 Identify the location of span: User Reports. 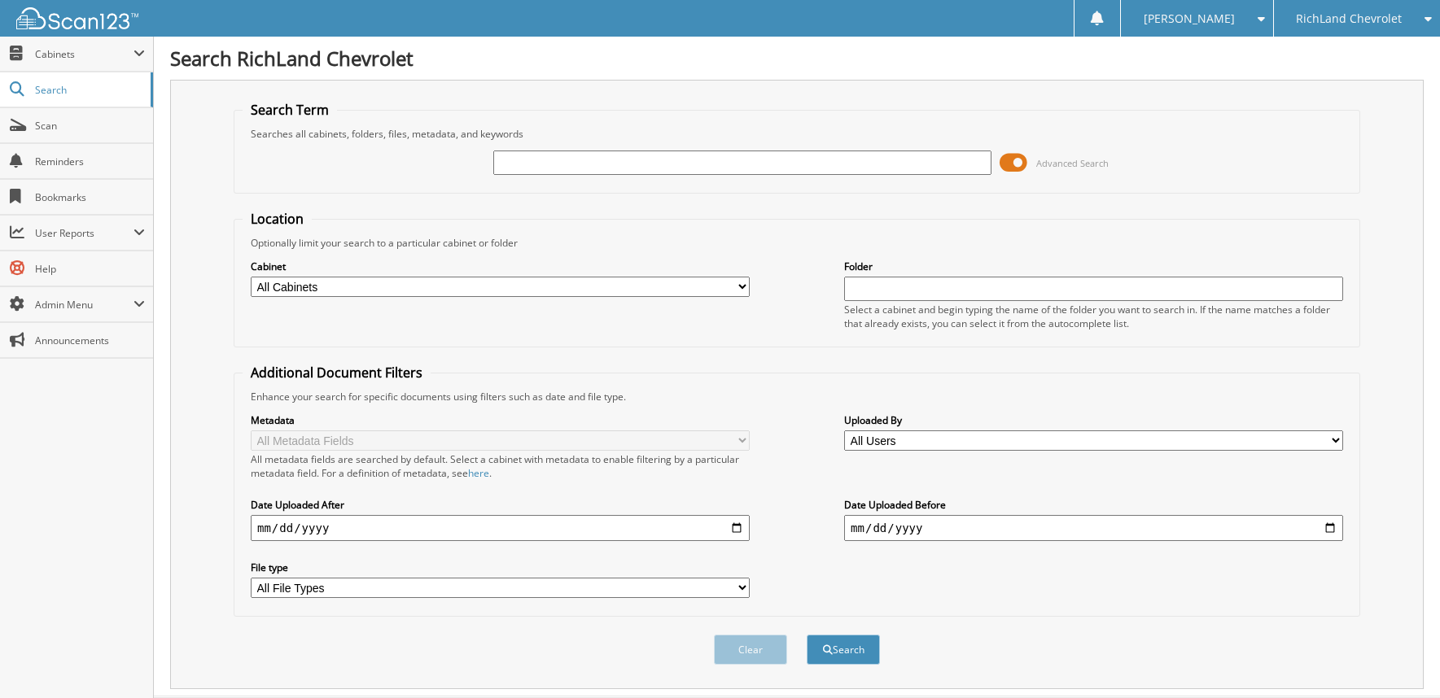
(84, 233).